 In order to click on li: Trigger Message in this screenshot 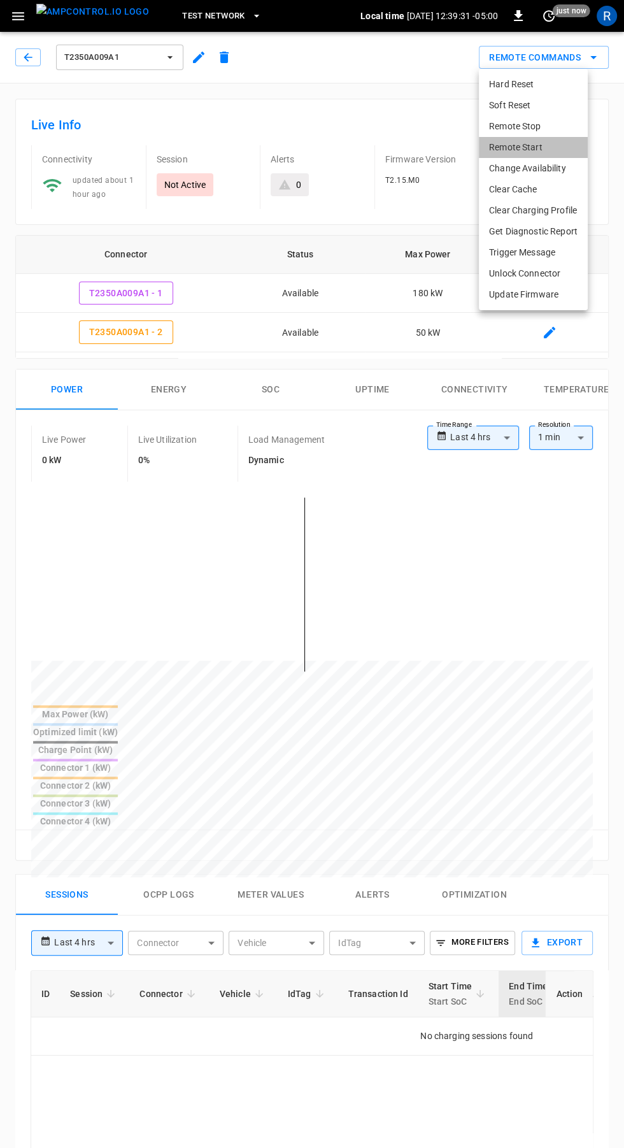, I will do `click(533, 252)`.